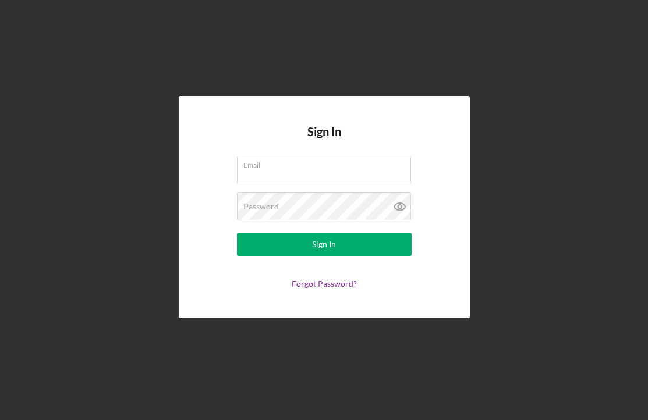  Describe the element at coordinates (261, 207) in the screenshot. I see `label: Password` at that location.